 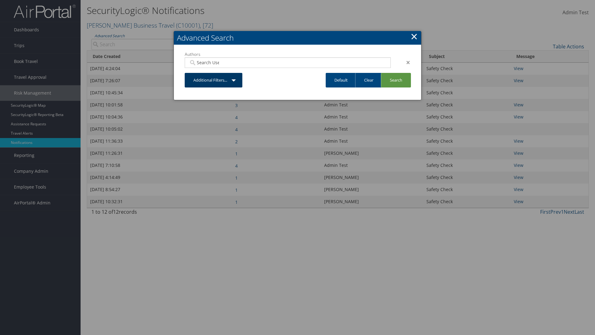 What do you see at coordinates (414, 36) in the screenshot?
I see `a: Close` at bounding box center [414, 36].